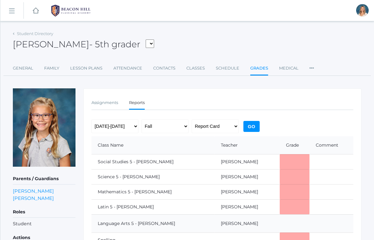  Describe the element at coordinates (115, 44) in the screenshot. I see `span: - 5th grader` at that location.